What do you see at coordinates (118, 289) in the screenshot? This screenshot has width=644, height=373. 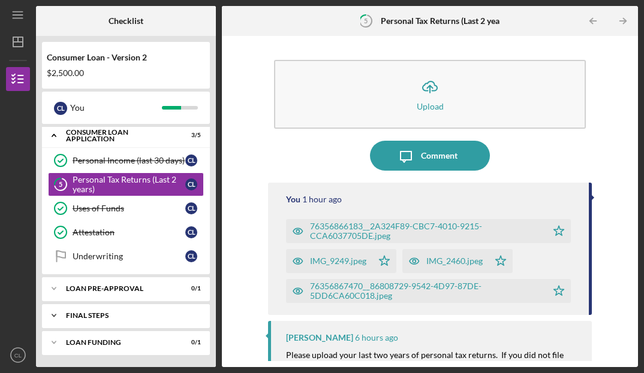 I see `div: Loan Pre-Approval` at bounding box center [118, 289].